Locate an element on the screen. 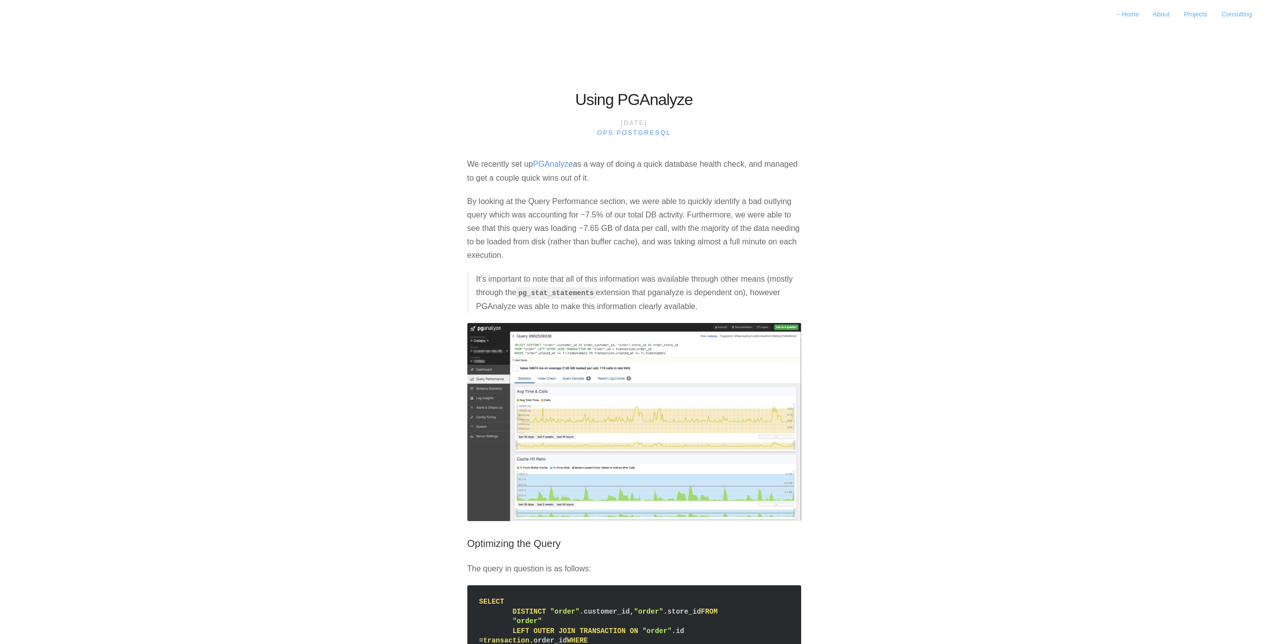  a: Consulting is located at coordinates (1236, 14).